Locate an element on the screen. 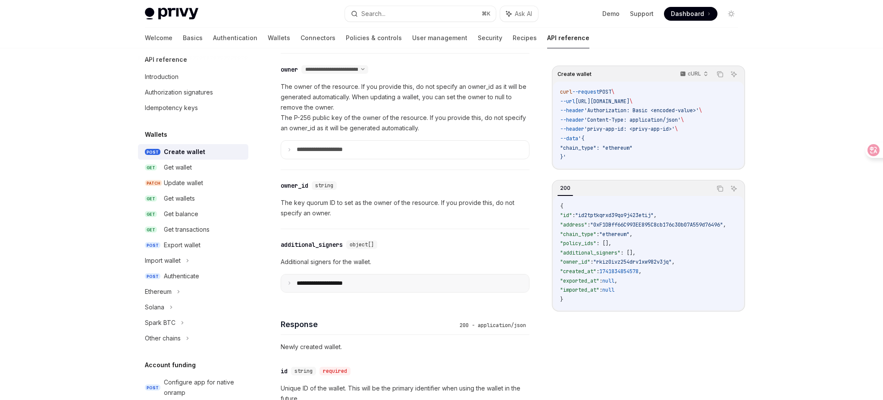  div: Get transactions is located at coordinates (187, 229).